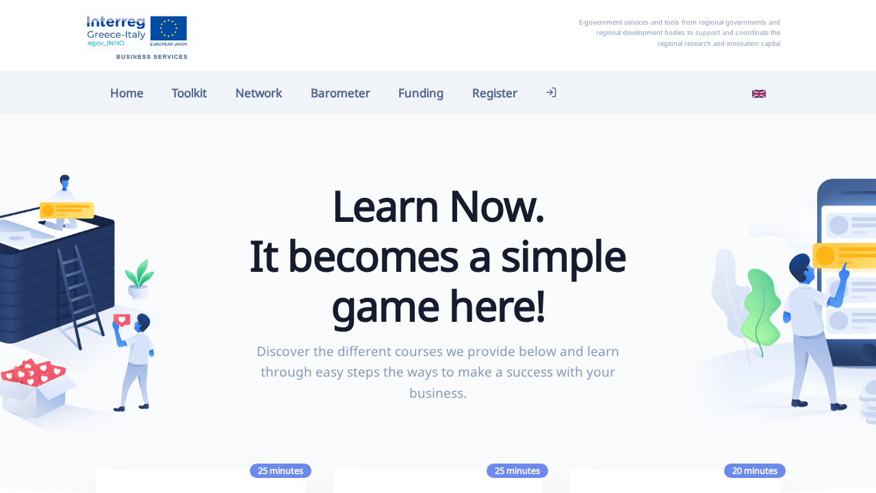 The width and height of the screenshot is (876, 493). What do you see at coordinates (137, 36) in the screenshot?
I see `img: Home` at bounding box center [137, 36].